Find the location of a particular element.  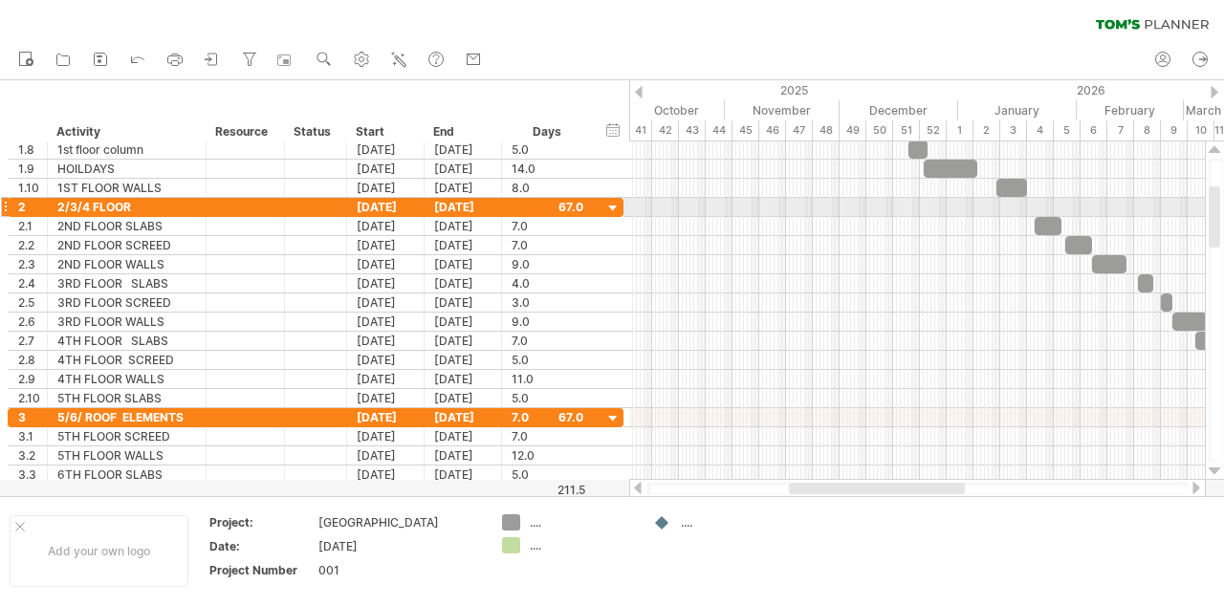

div: 4TH FLOOR SLABS is located at coordinates (126, 340).